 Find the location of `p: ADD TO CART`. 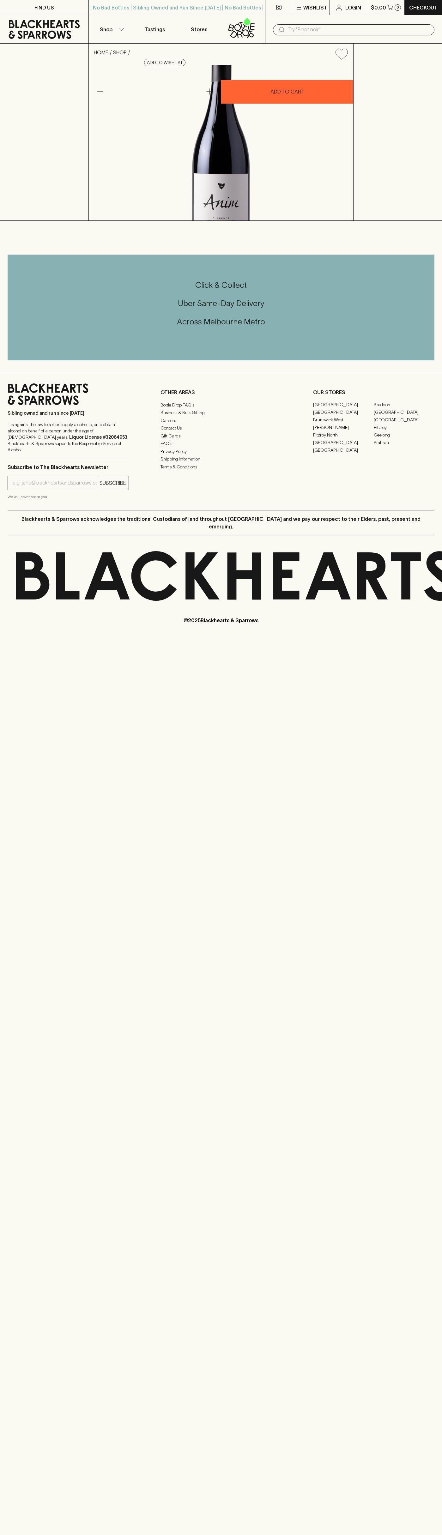

p: ADD TO CART is located at coordinates (287, 92).